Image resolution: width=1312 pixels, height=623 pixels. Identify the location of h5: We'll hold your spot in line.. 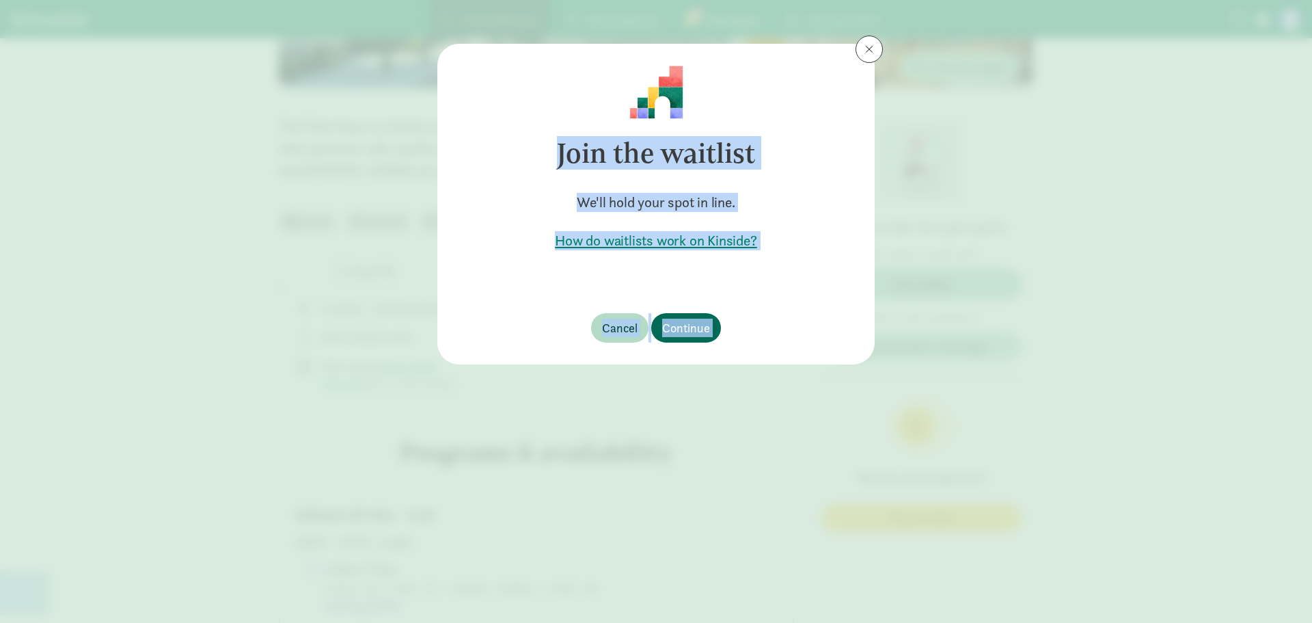
(656, 202).